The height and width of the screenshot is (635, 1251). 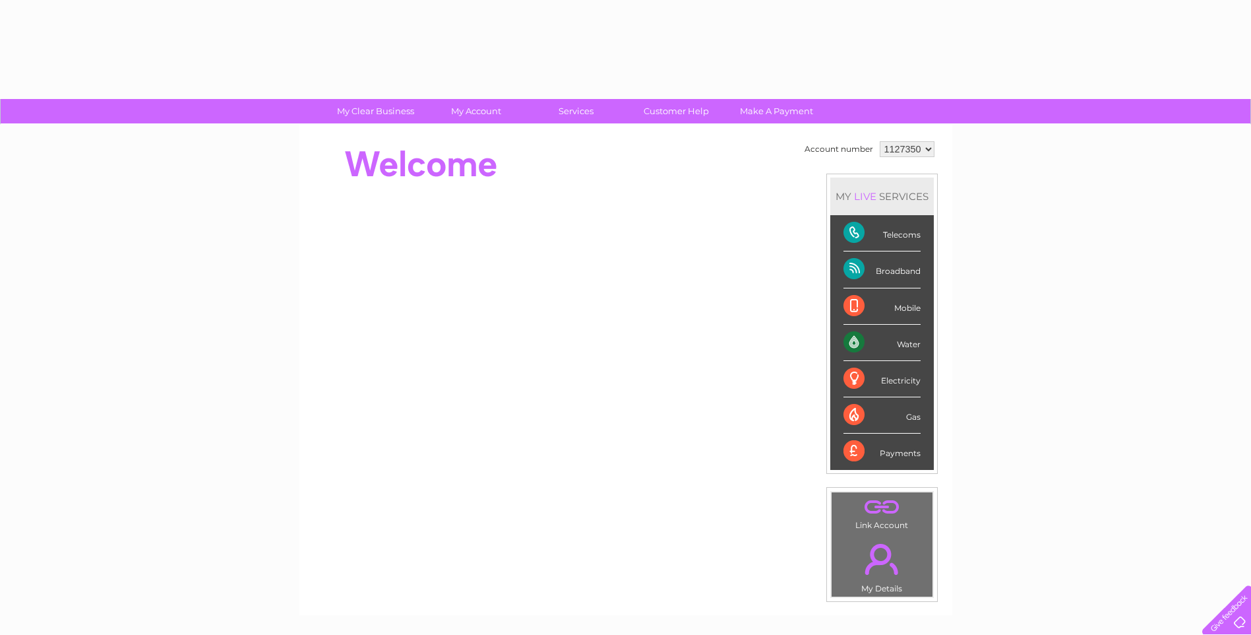 What do you see at coordinates (476, 111) in the screenshot?
I see `a: My Account` at bounding box center [476, 111].